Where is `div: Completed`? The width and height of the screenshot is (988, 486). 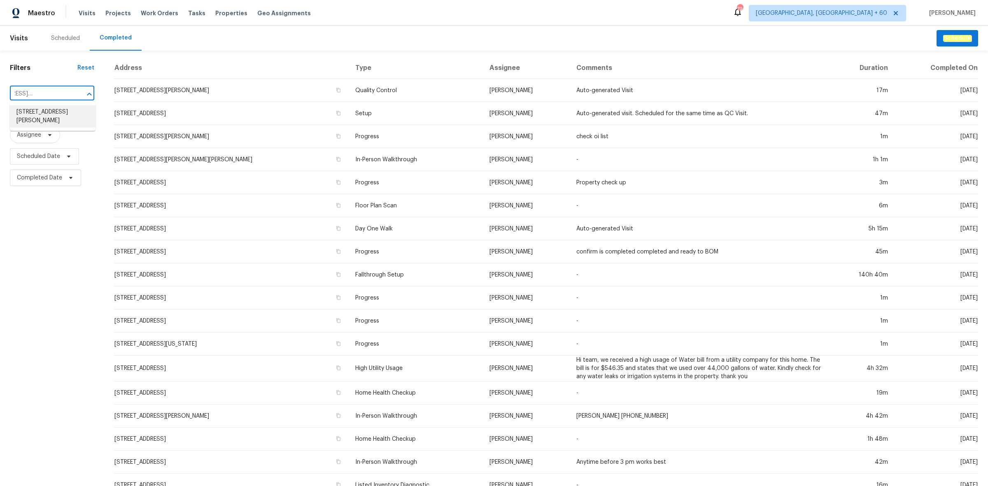 div: Completed is located at coordinates (116, 38).